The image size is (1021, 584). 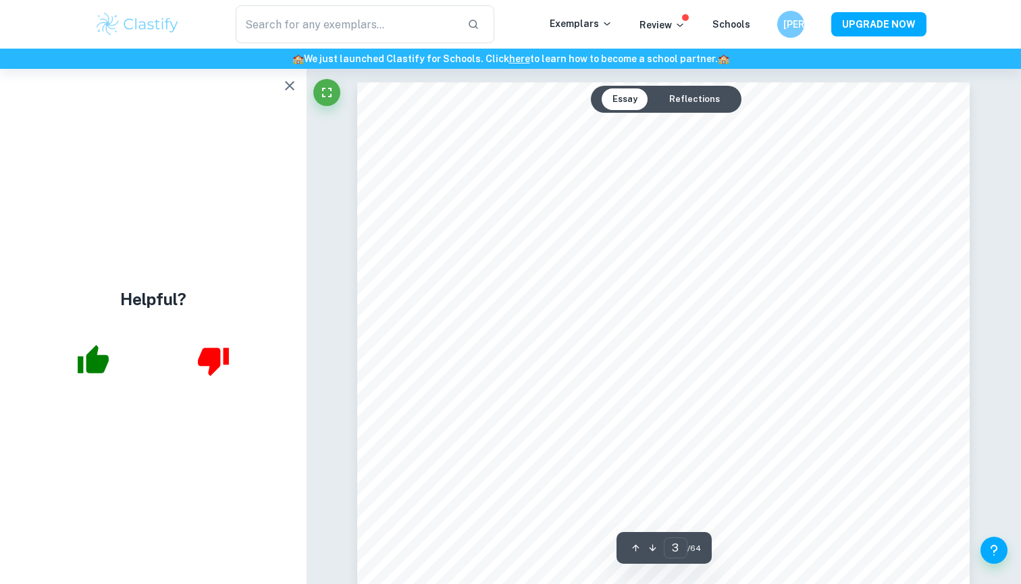 I want to click on span: / 64, so click(x=694, y=548).